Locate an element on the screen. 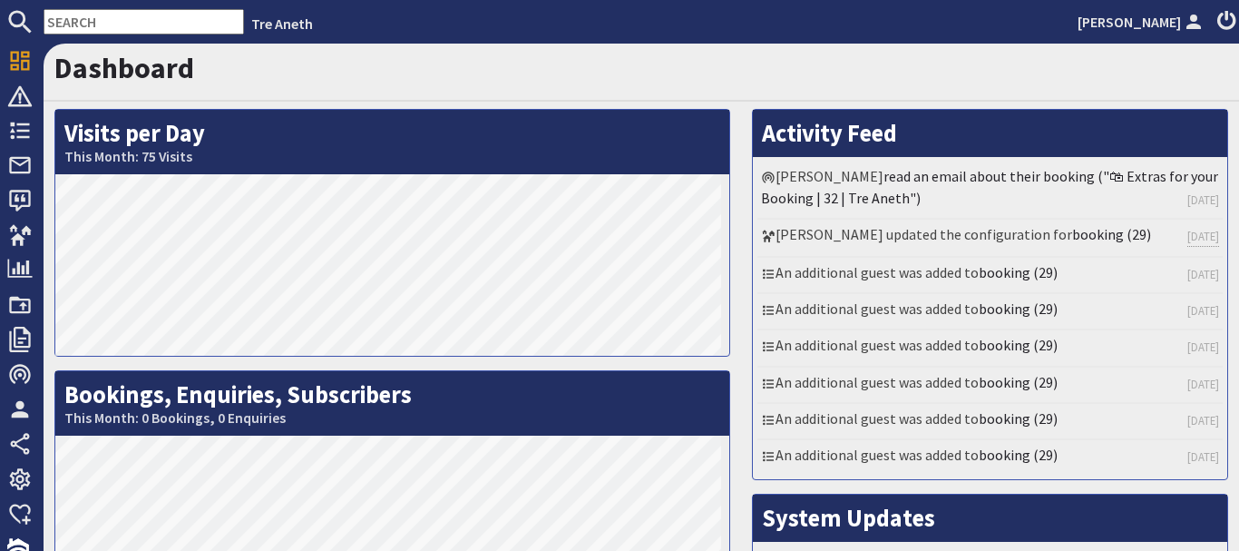 This screenshot has height=551, width=1239. a: Activity Feed is located at coordinates (829, 132).